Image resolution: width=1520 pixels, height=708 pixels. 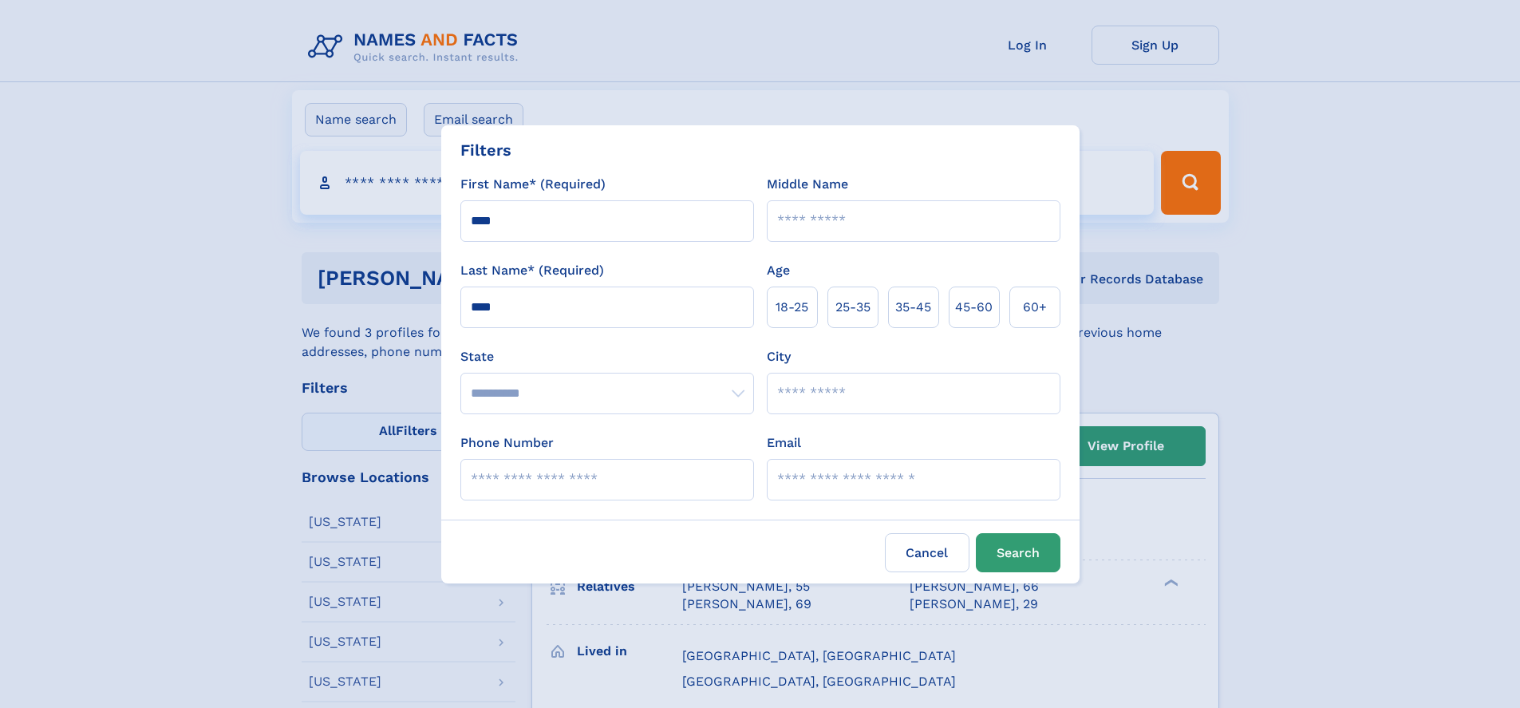 What do you see at coordinates (807, 184) in the screenshot?
I see `label: Middle Name` at bounding box center [807, 184].